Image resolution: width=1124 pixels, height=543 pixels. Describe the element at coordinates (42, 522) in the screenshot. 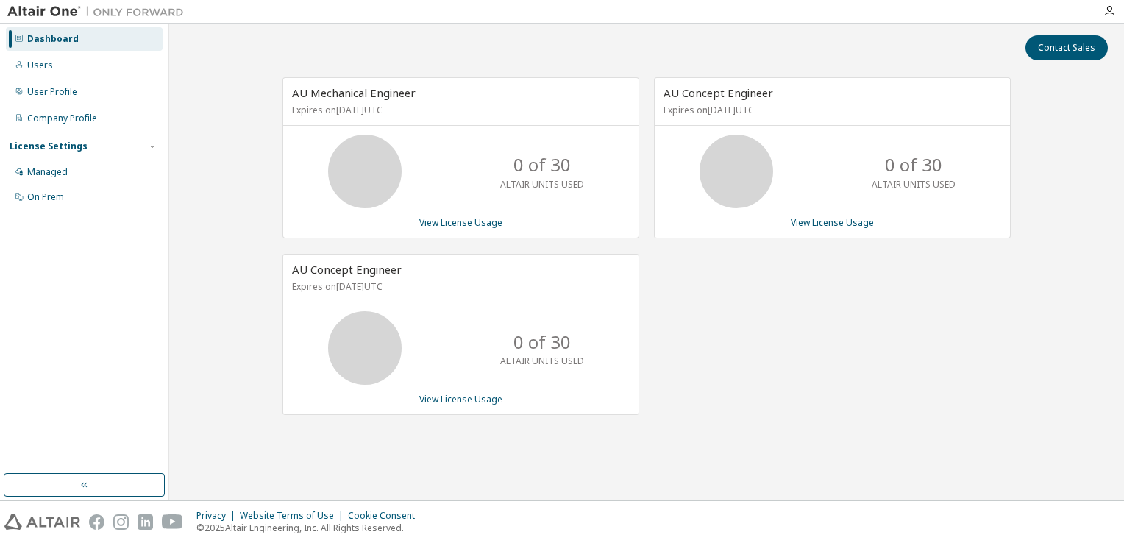

I see `img: altair_logo.svg` at that location.